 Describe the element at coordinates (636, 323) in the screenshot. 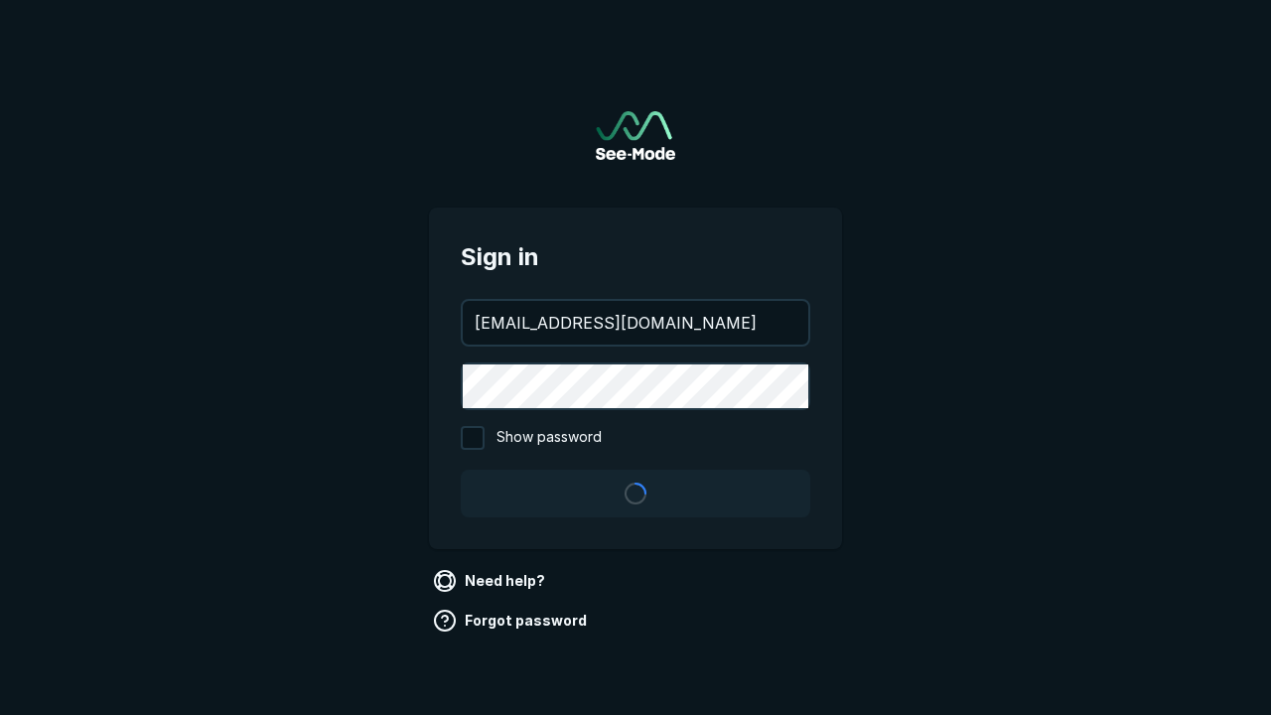

I see `input: your@email.com` at that location.